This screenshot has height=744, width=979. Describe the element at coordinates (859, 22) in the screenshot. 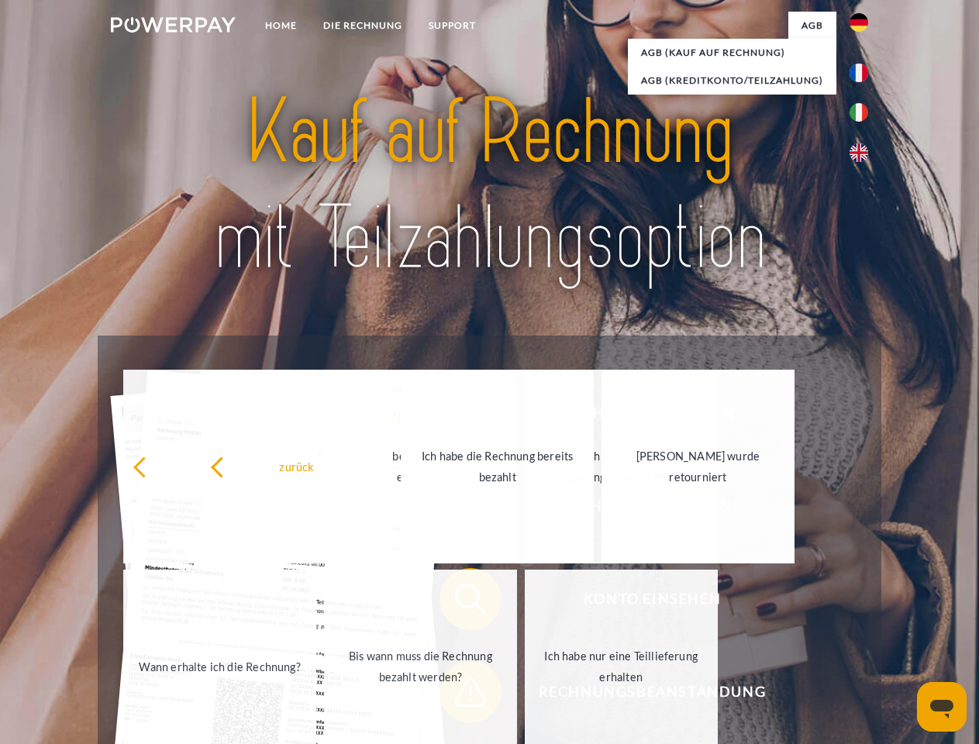

I see `img: de` at that location.